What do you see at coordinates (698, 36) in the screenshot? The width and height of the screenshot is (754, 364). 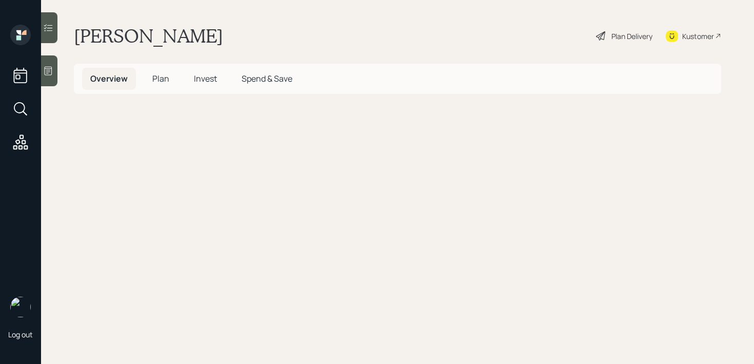 I see `div: Kustomer` at bounding box center [698, 36].